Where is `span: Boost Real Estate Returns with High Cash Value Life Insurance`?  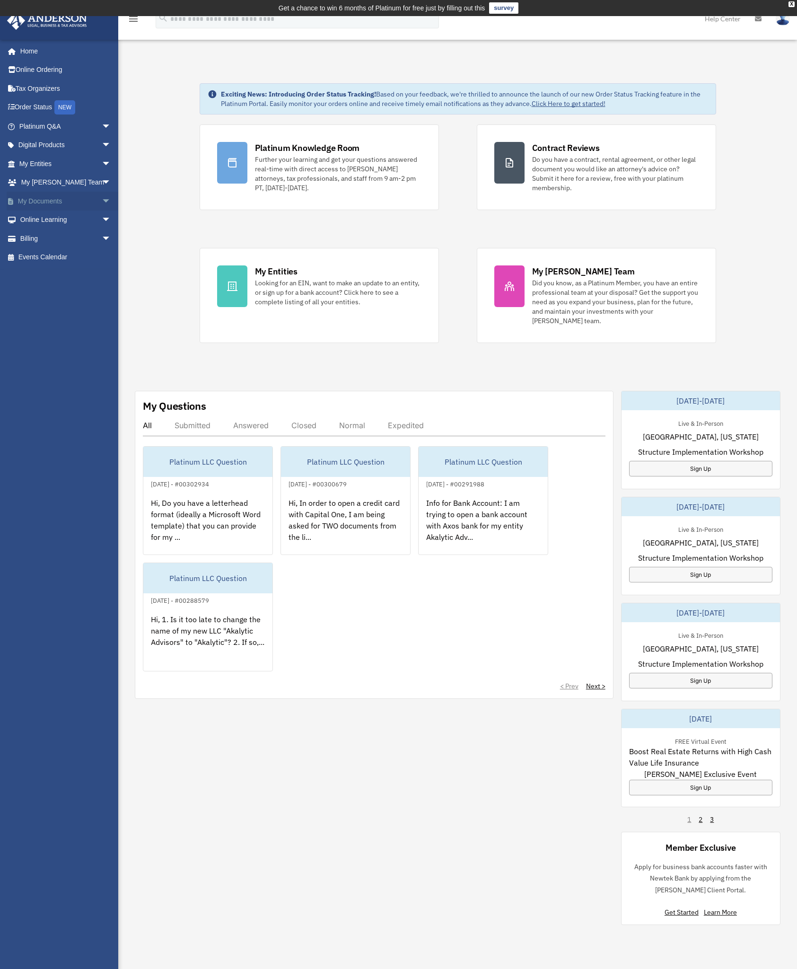
span: Boost Real Estate Returns with High Cash Value Life Insurance is located at coordinates (701, 757).